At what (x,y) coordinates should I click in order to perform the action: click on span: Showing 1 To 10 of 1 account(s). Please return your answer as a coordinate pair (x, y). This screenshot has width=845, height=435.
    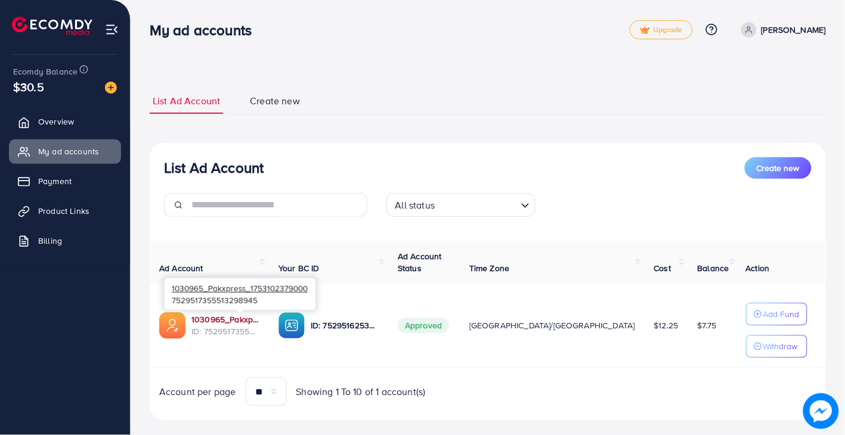
    Looking at the image, I should click on (361, 392).